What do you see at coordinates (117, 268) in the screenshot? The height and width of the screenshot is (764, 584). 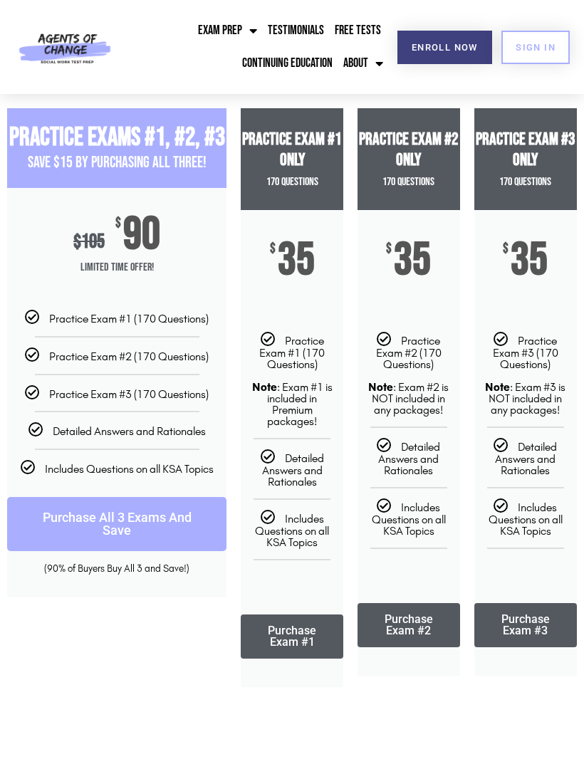 I see `span: Limited Time Offer!` at bounding box center [117, 268].